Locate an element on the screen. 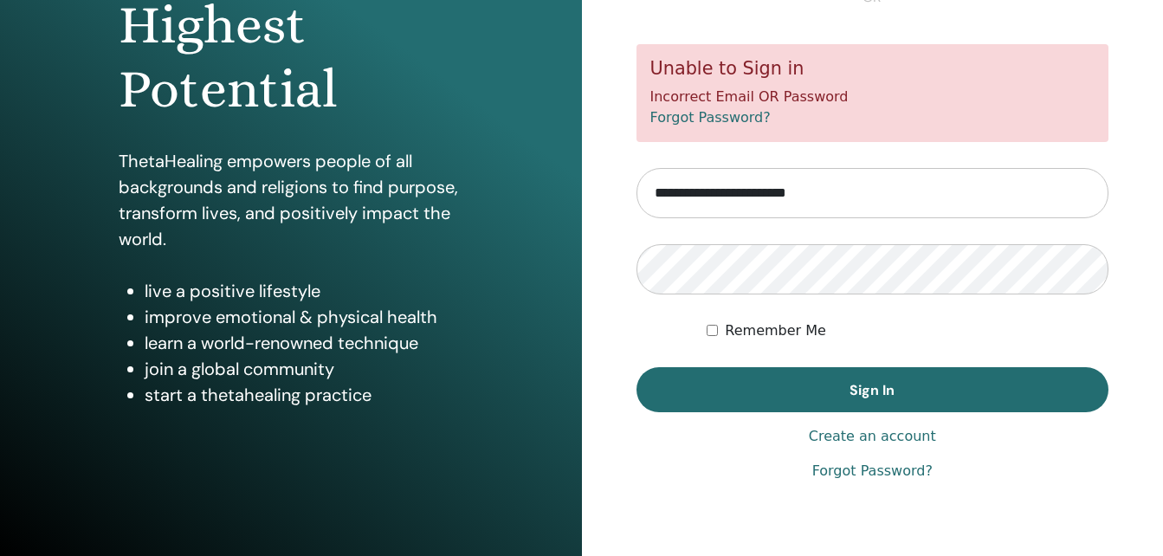  label: Remember Me is located at coordinates (775, 331).